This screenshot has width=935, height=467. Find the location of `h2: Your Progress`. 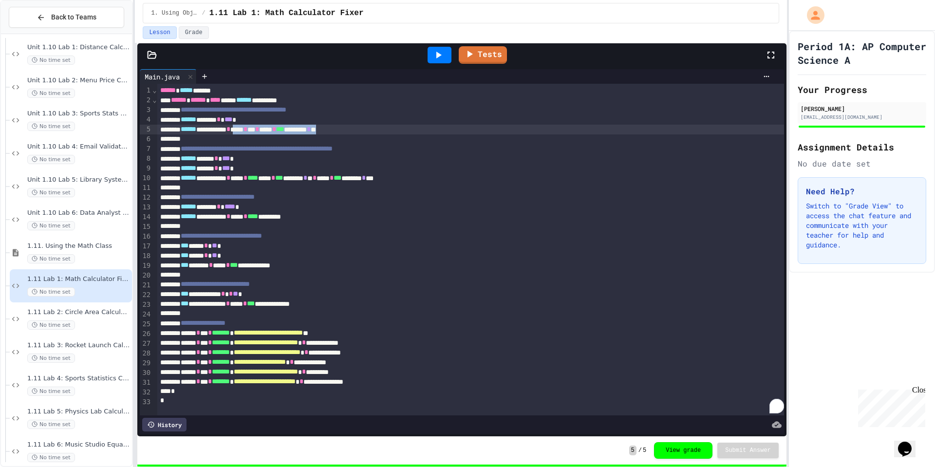

h2: Your Progress is located at coordinates (862, 90).